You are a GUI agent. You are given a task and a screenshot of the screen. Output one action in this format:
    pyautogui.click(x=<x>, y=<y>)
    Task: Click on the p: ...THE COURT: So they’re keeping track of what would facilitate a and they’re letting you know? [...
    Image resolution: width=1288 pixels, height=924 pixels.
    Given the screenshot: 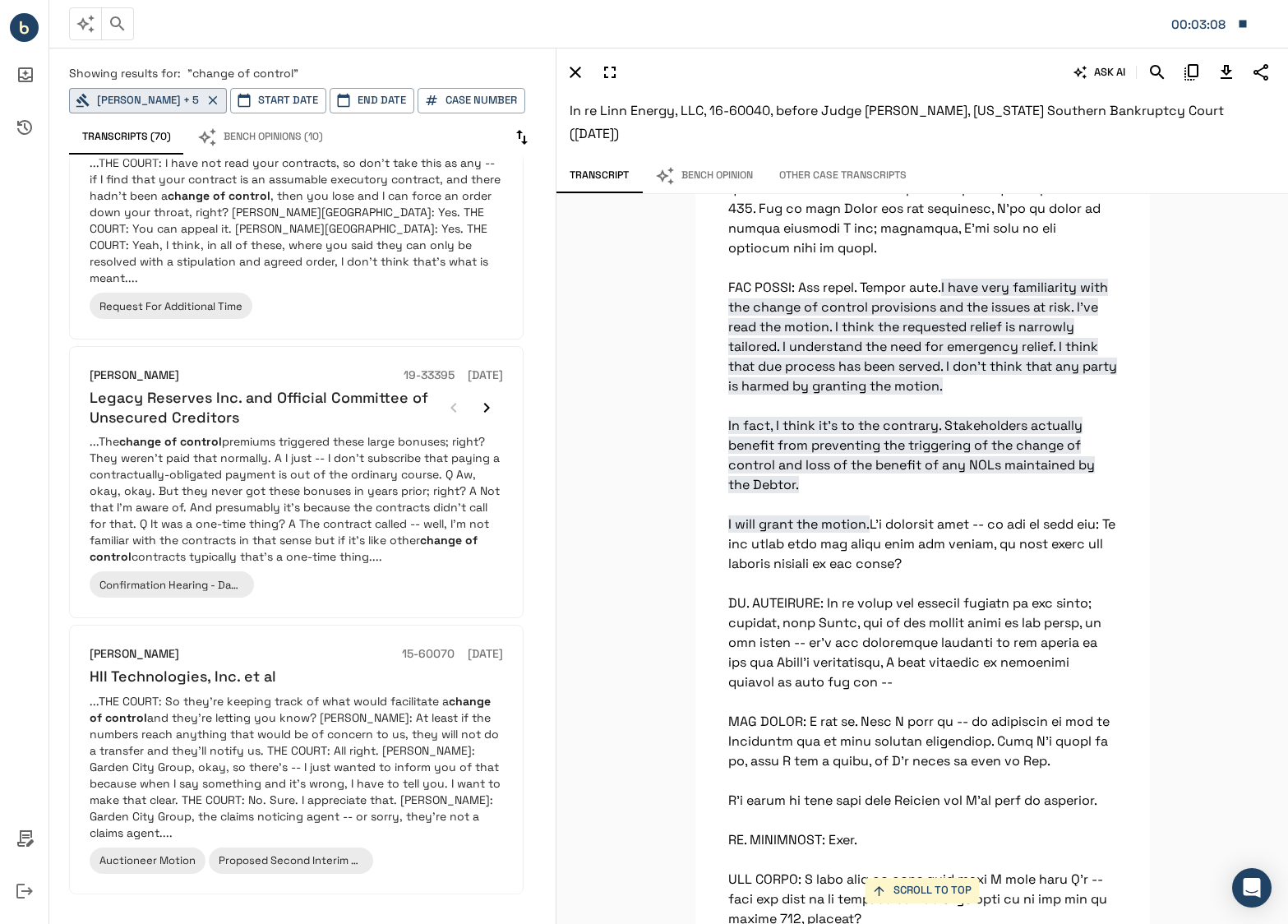 What is the action you would take?
    pyautogui.click(x=296, y=766)
    